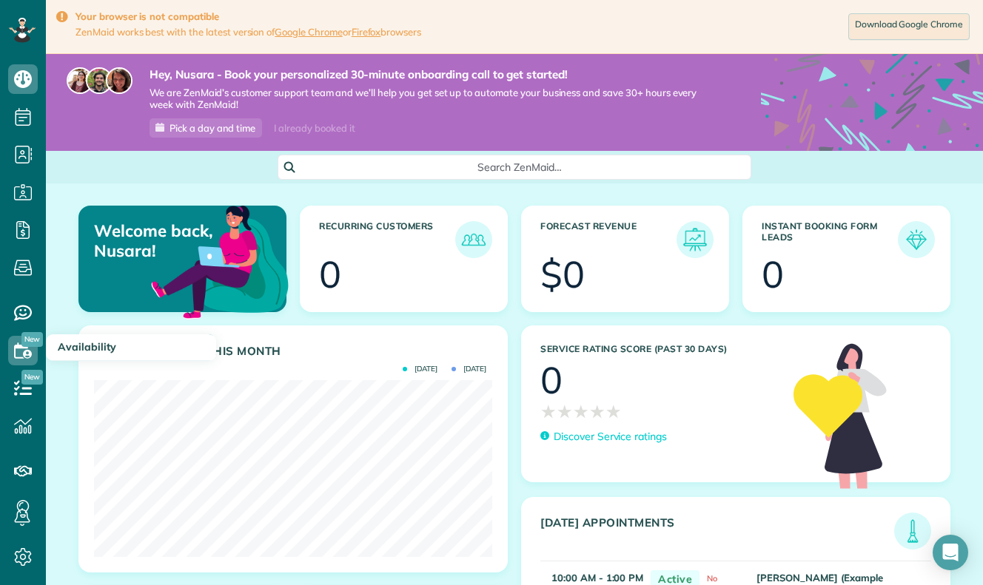 The width and height of the screenshot is (983, 585). I want to click on img: dashboard_welcome-42a62b7d889689a78055ac9021e634bf52bae3f8056760290aed330b23ab8690.png, so click(220, 261).